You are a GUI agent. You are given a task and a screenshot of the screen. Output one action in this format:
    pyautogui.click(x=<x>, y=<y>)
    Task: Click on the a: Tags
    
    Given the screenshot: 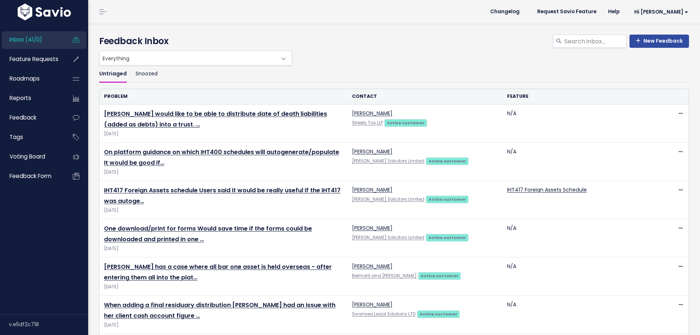 What is the action you would take?
    pyautogui.click(x=31, y=137)
    